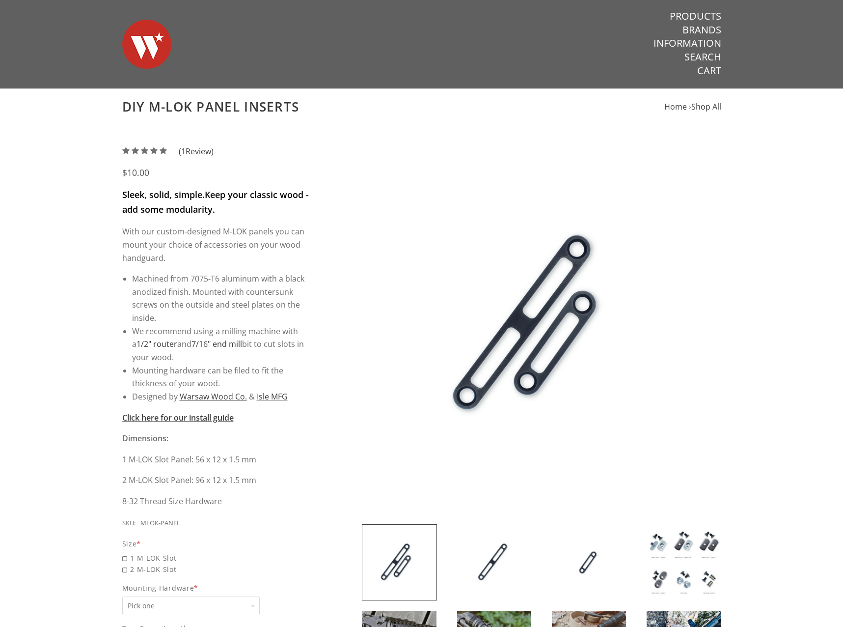  I want to click on span: ( Review), so click(196, 151).